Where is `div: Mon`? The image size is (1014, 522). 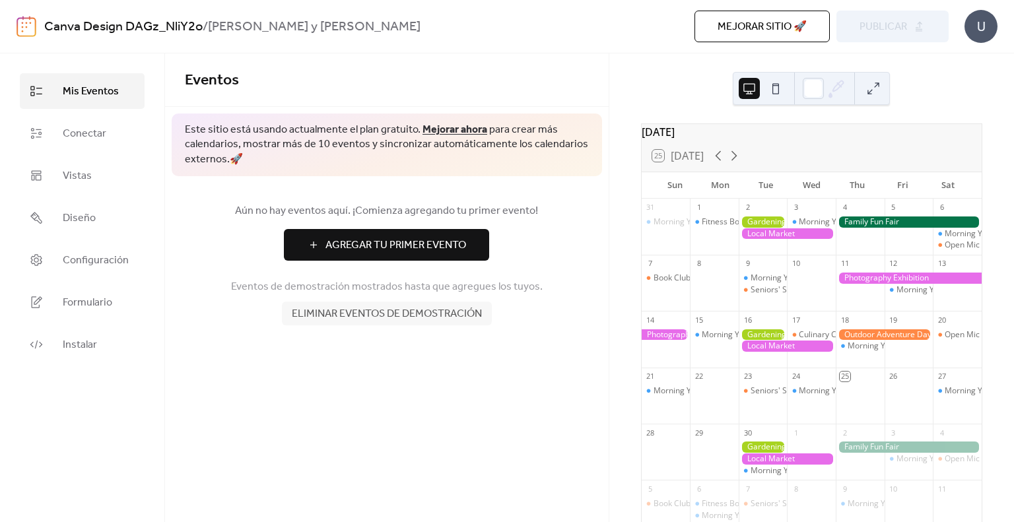 div: Mon is located at coordinates (720, 186).